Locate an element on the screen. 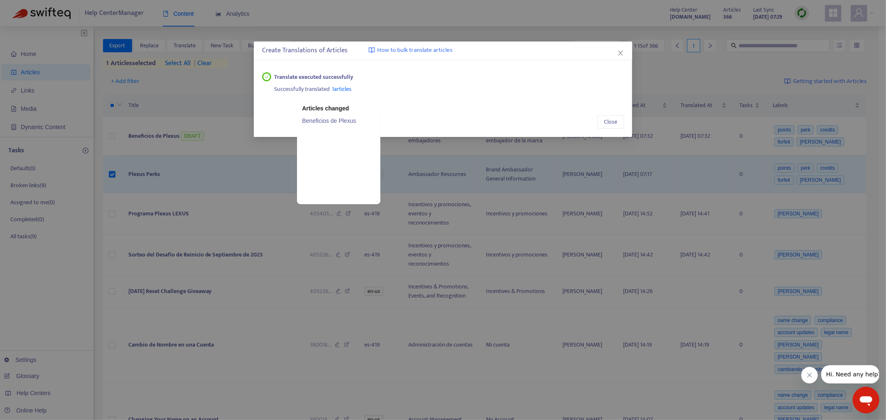 Image resolution: width=886 pixels, height=420 pixels. a: Beneficios de Plexus is located at coordinates (339, 121).